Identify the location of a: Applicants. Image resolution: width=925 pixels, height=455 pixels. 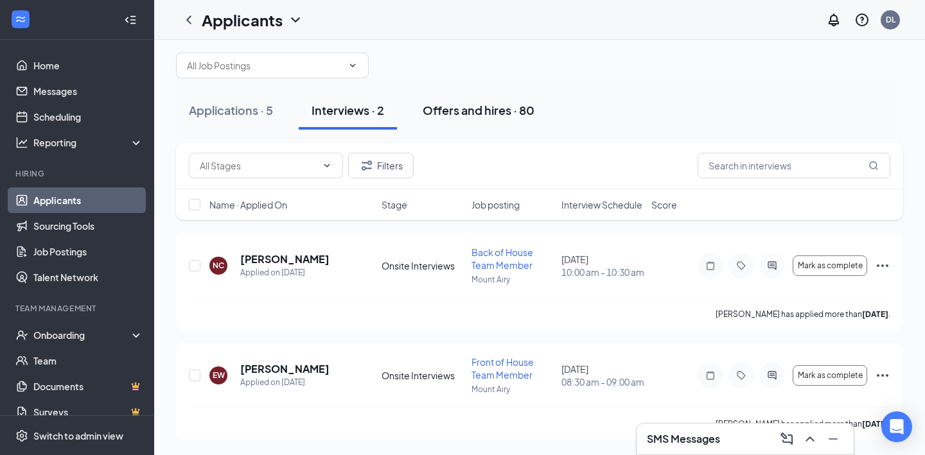
(88, 200).